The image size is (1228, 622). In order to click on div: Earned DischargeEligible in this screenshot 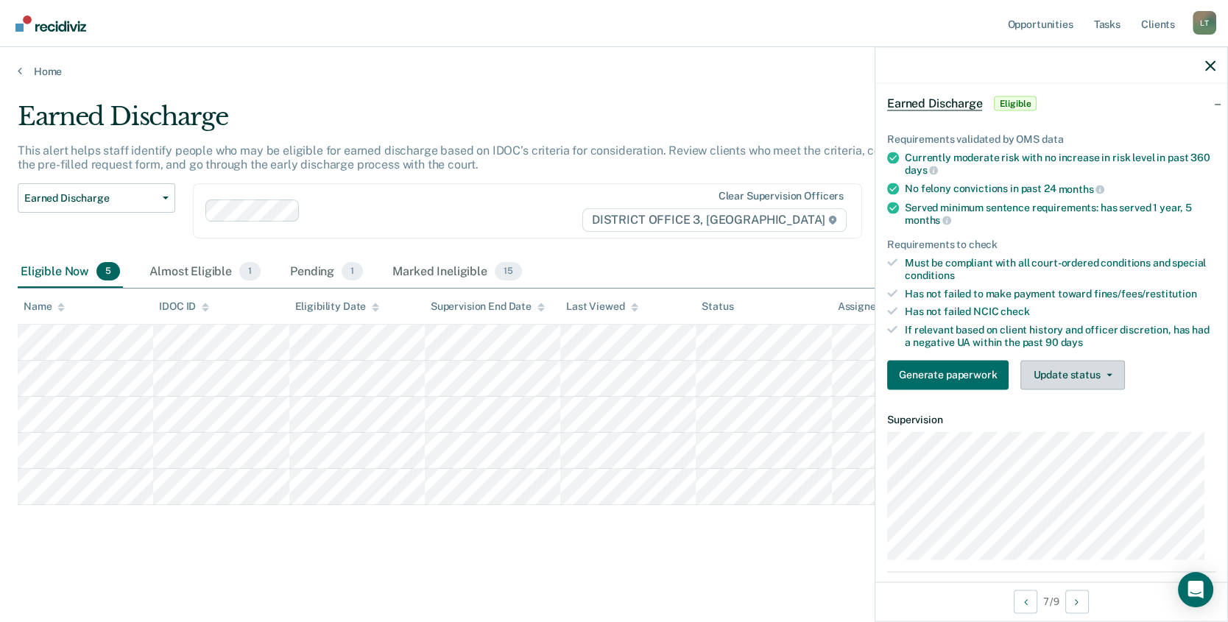, I will do `click(1051, 103)`.